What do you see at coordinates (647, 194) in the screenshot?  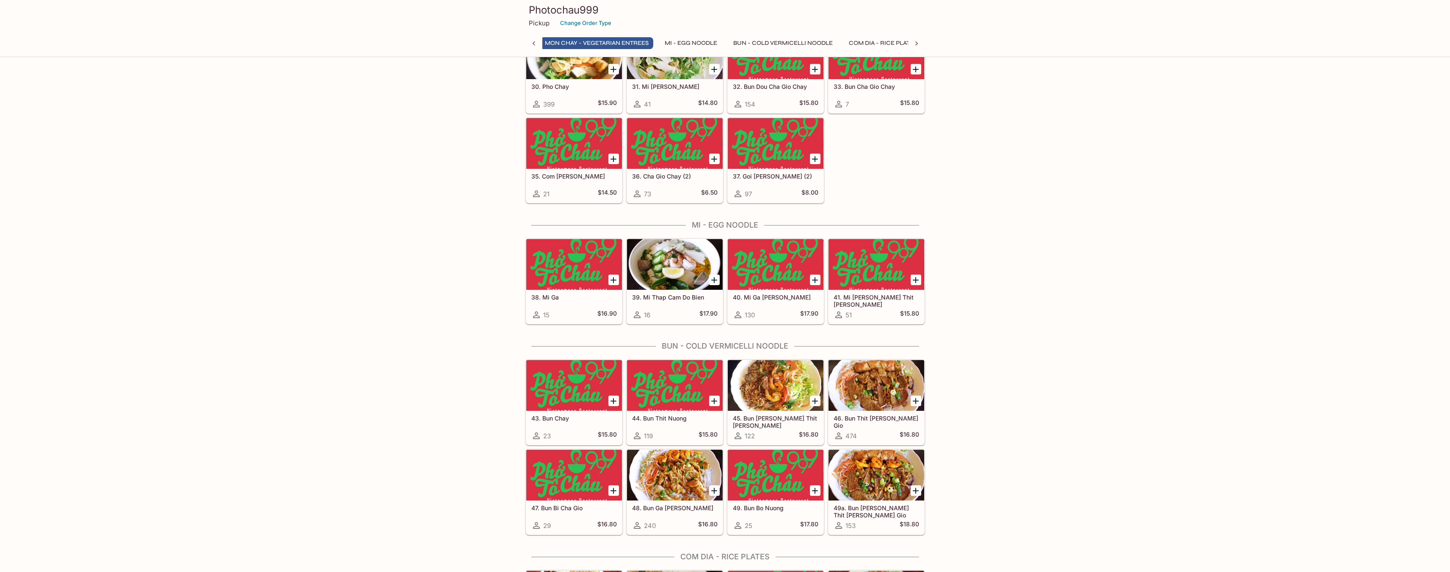 I see `span: 73` at bounding box center [647, 194].